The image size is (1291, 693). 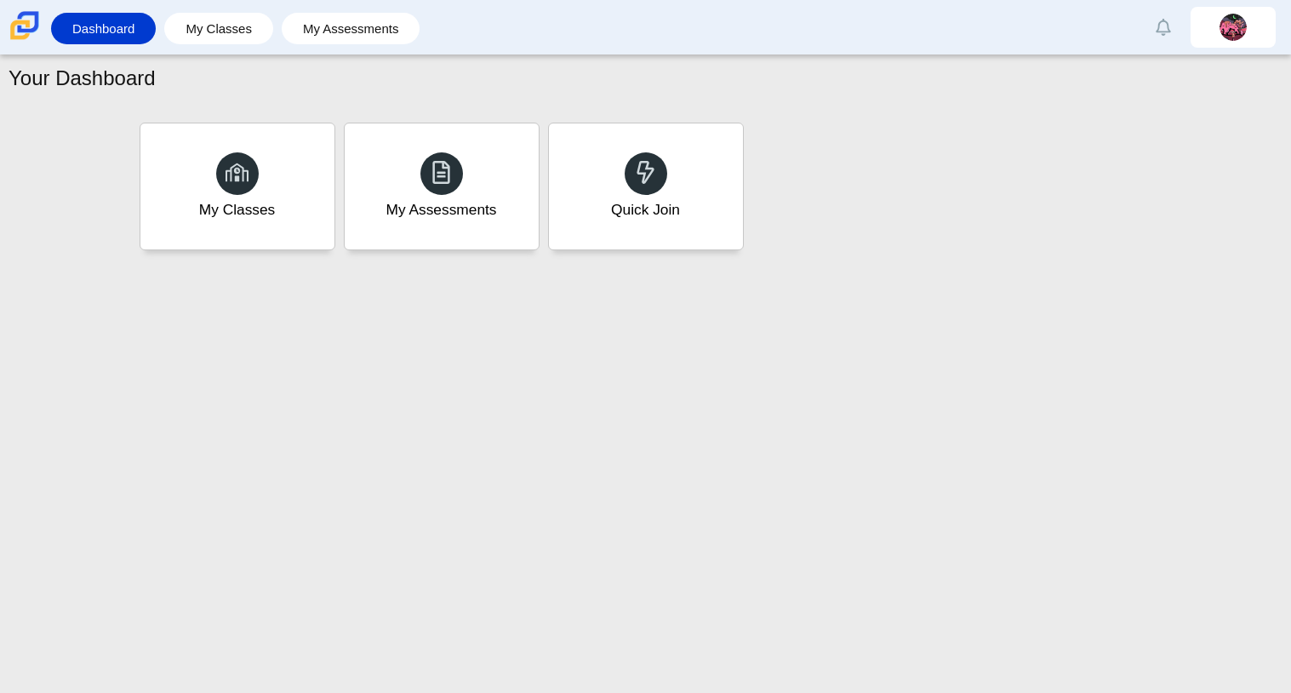 I want to click on a: tyerine.cullin.IFSScZ, so click(x=1234, y=27).